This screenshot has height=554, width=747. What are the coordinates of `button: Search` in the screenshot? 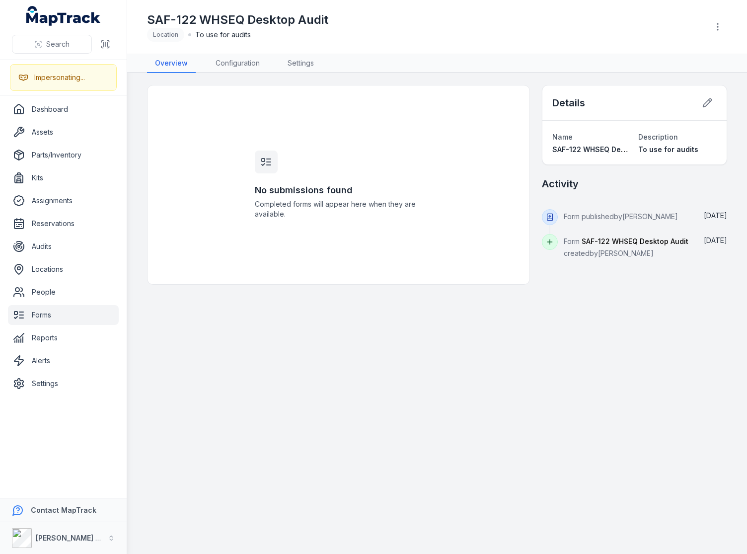 It's located at (52, 44).